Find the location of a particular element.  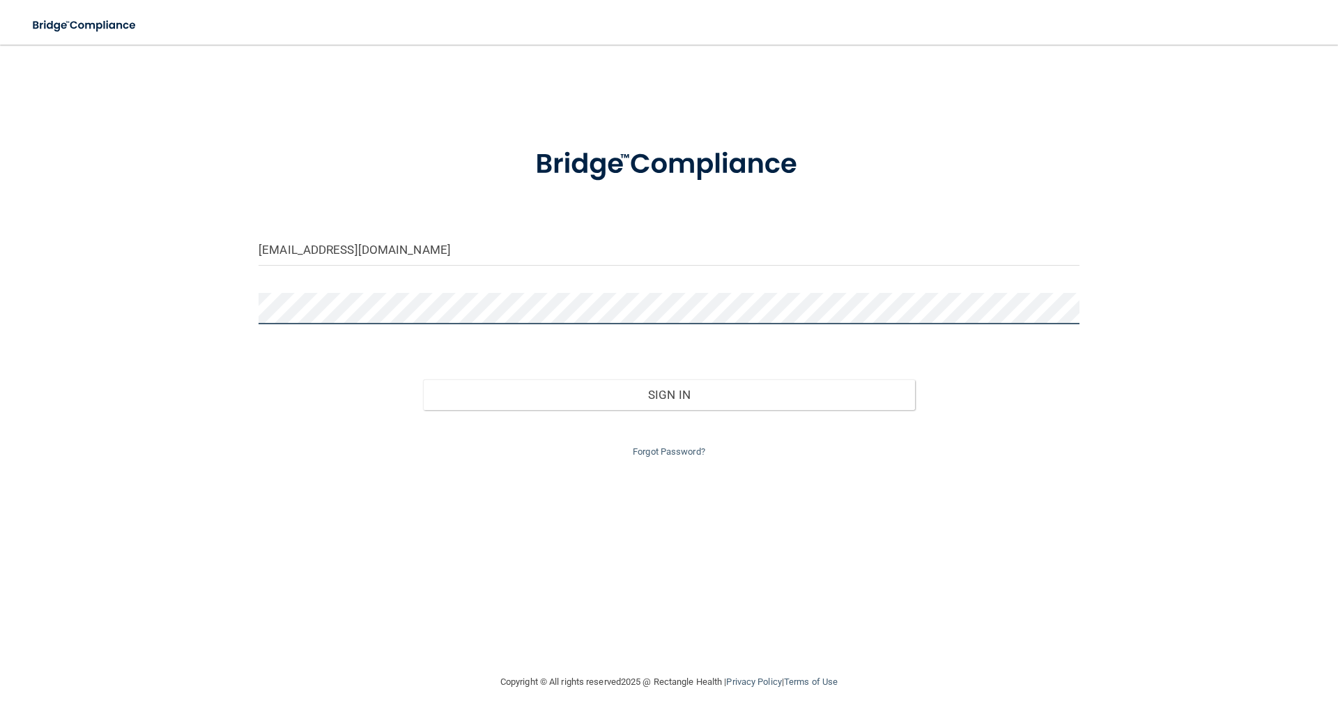

a: Forgot Password? is located at coordinates (669, 451).